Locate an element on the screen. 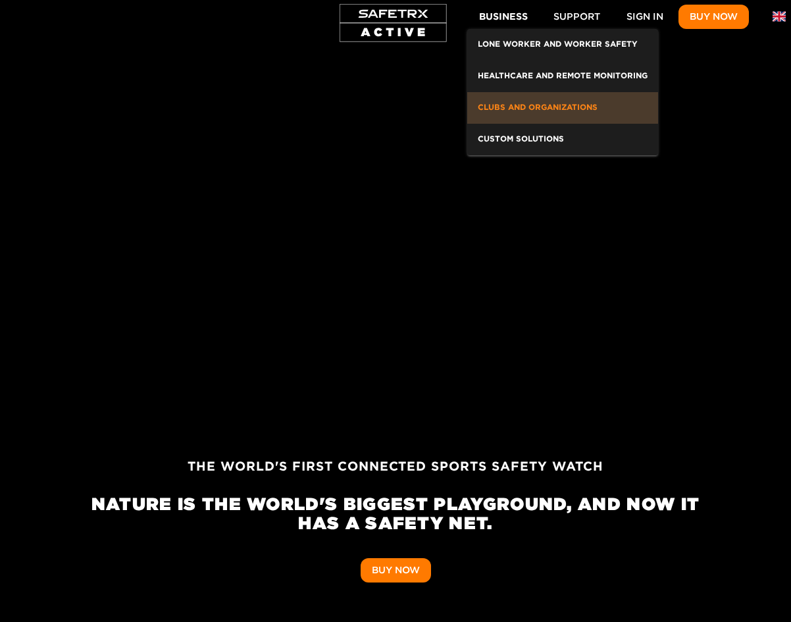  a: Support is located at coordinates (577, 16).